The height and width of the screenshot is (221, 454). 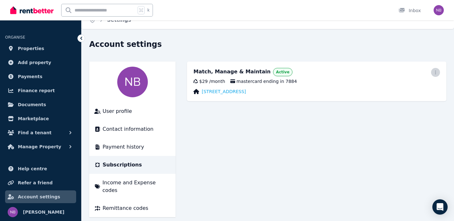 What do you see at coordinates (125, 208) in the screenshot?
I see `span: Remittance codes` at bounding box center [125, 208].